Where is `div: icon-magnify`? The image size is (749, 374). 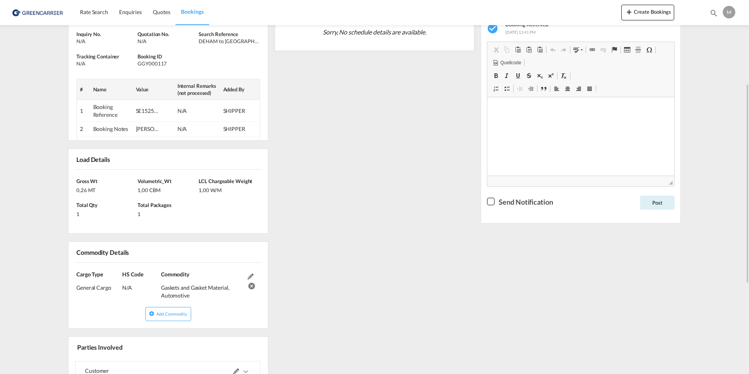 div: icon-magnify is located at coordinates (714, 14).